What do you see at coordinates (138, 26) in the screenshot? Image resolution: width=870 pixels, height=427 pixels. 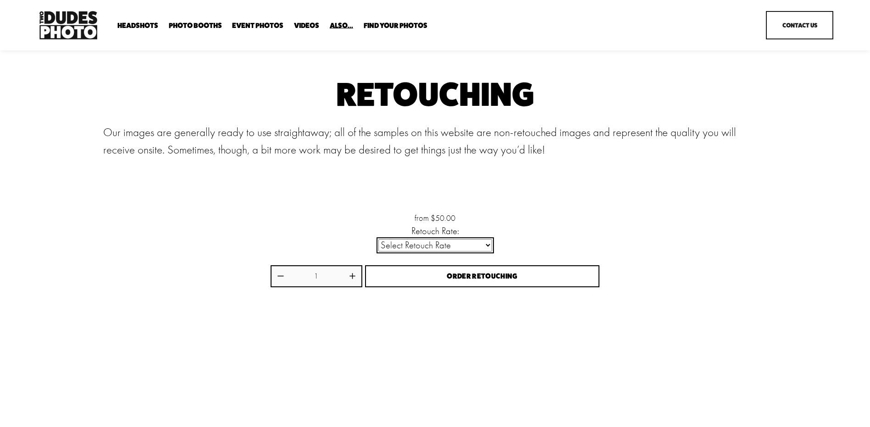 I see `span: Headshots` at bounding box center [138, 26].